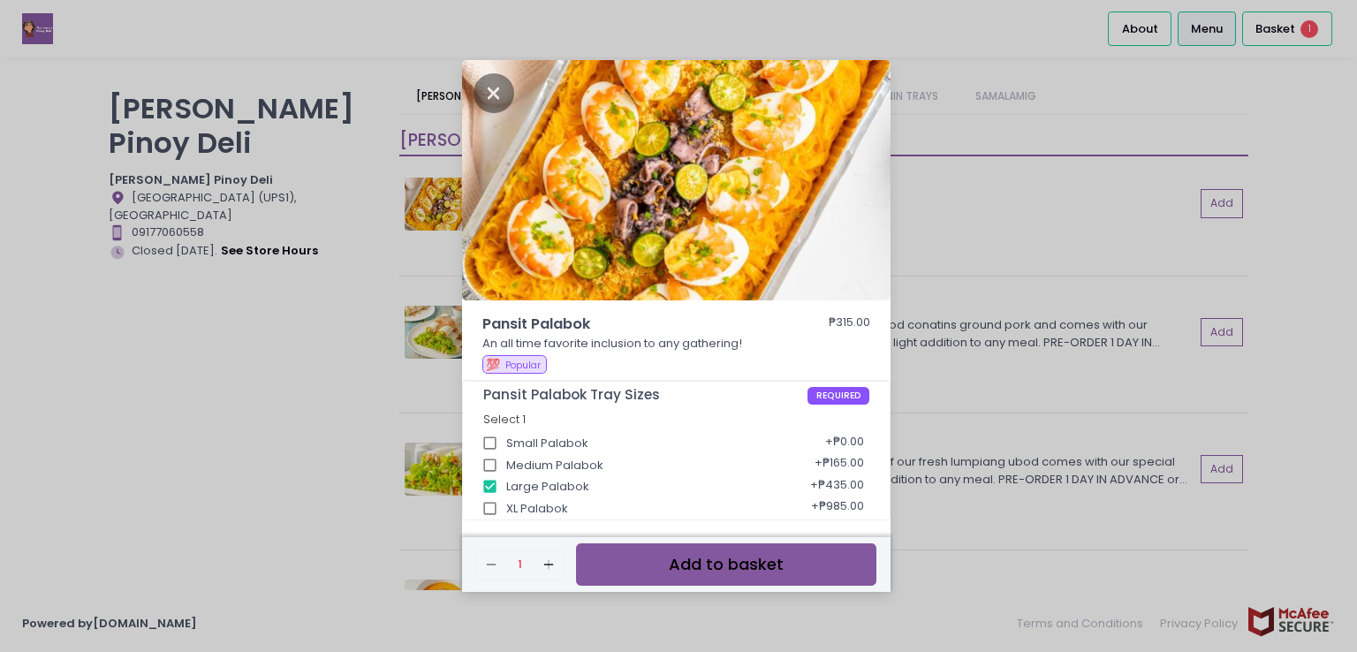 This screenshot has height=652, width=1357. Describe the element at coordinates (726, 564) in the screenshot. I see `button: Add to basket` at that location.